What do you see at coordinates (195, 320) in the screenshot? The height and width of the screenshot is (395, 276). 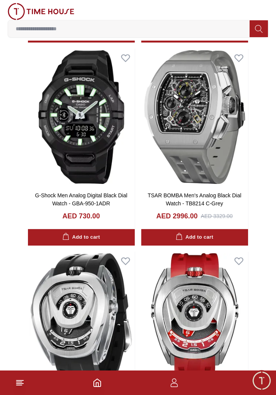 I see `a: TSAR BOMBA Men's Automatic Red Dial Watch - TB8213A-04 SET` at bounding box center [195, 320].